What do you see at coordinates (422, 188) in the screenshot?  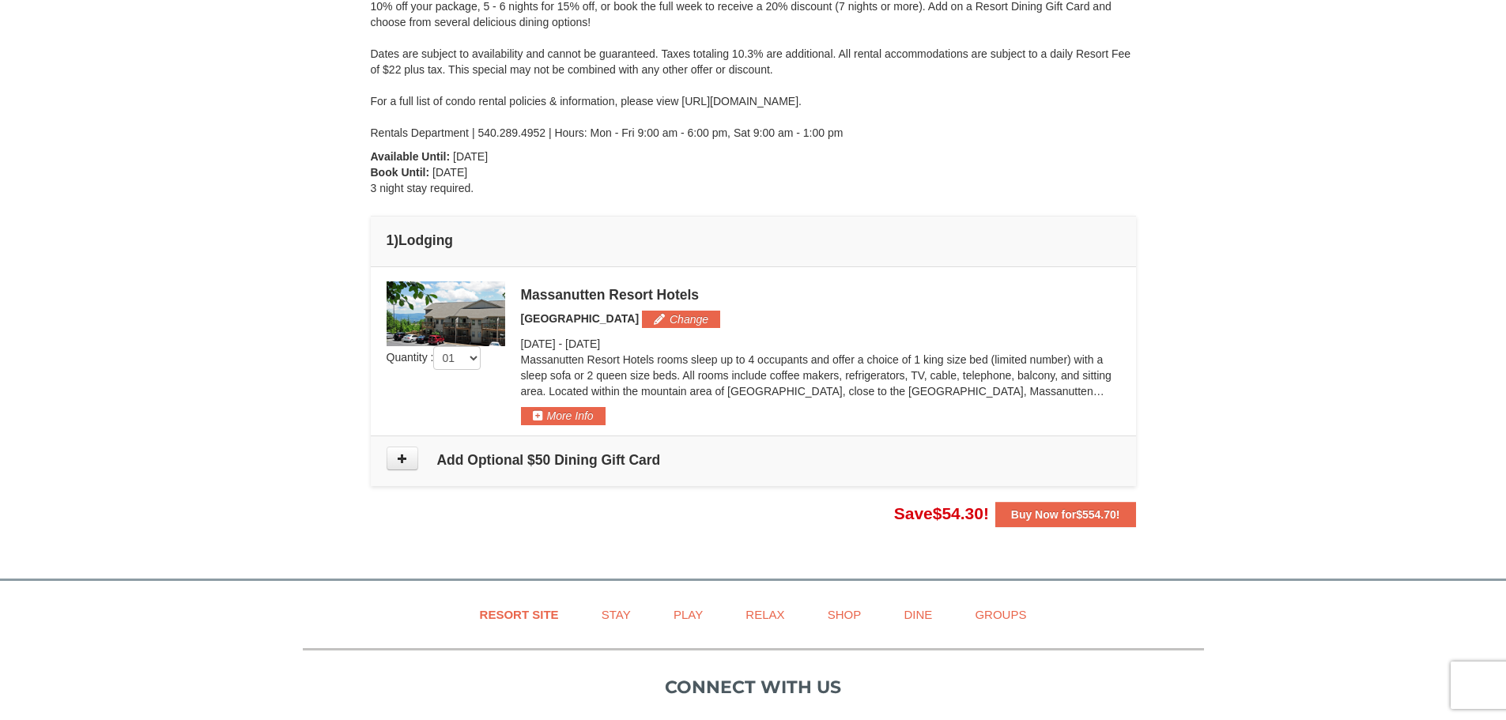 I see `span: 3 night stay required.` at bounding box center [422, 188].